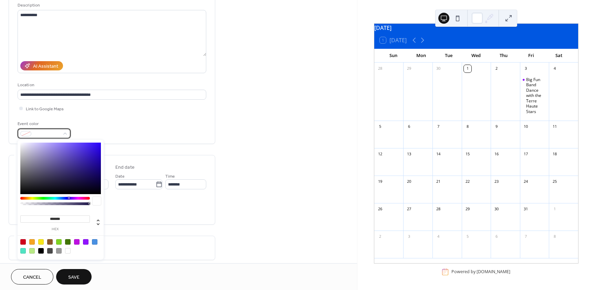 The image size is (595, 290). I want to click on div: #50E3C2, so click(23, 251).